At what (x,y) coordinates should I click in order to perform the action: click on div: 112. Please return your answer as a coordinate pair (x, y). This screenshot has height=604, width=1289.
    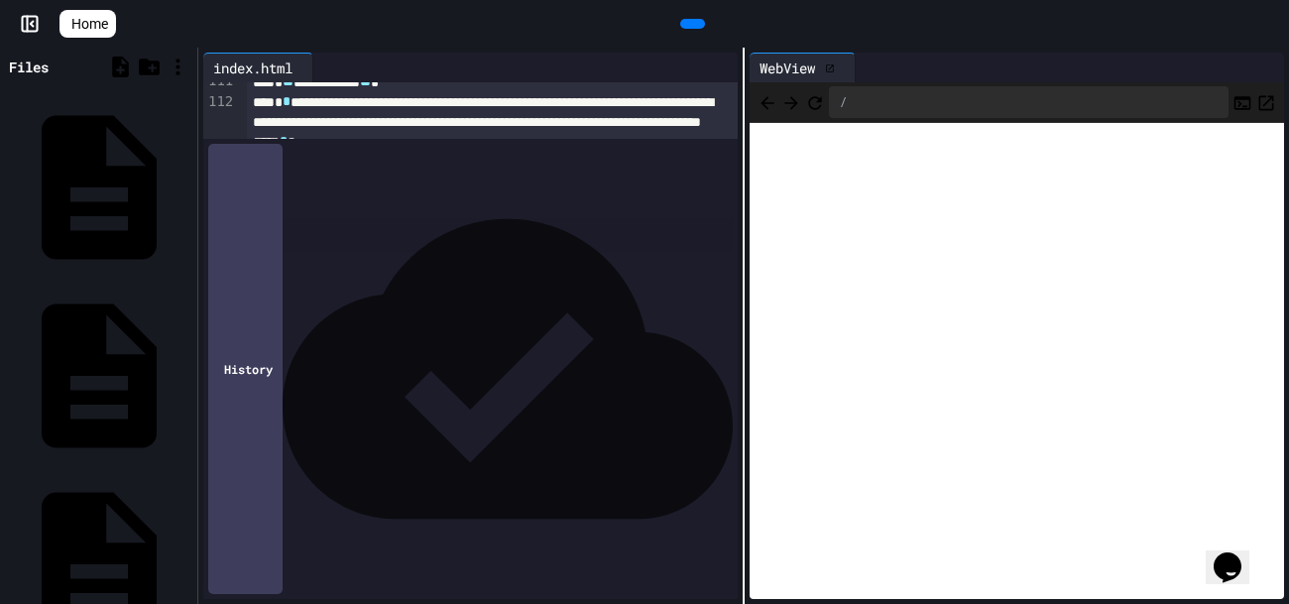
    Looking at the image, I should click on (219, 132).